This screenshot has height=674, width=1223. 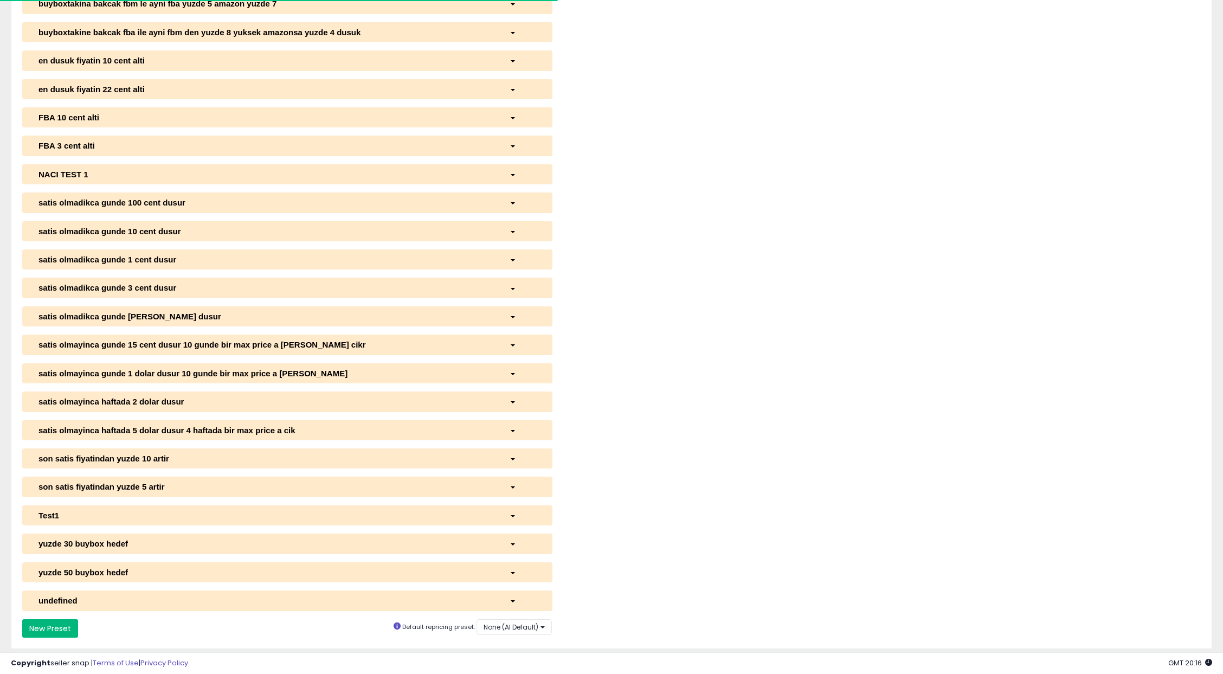 I want to click on button: en dusuk fiyatin 10 cent alti, so click(x=287, y=60).